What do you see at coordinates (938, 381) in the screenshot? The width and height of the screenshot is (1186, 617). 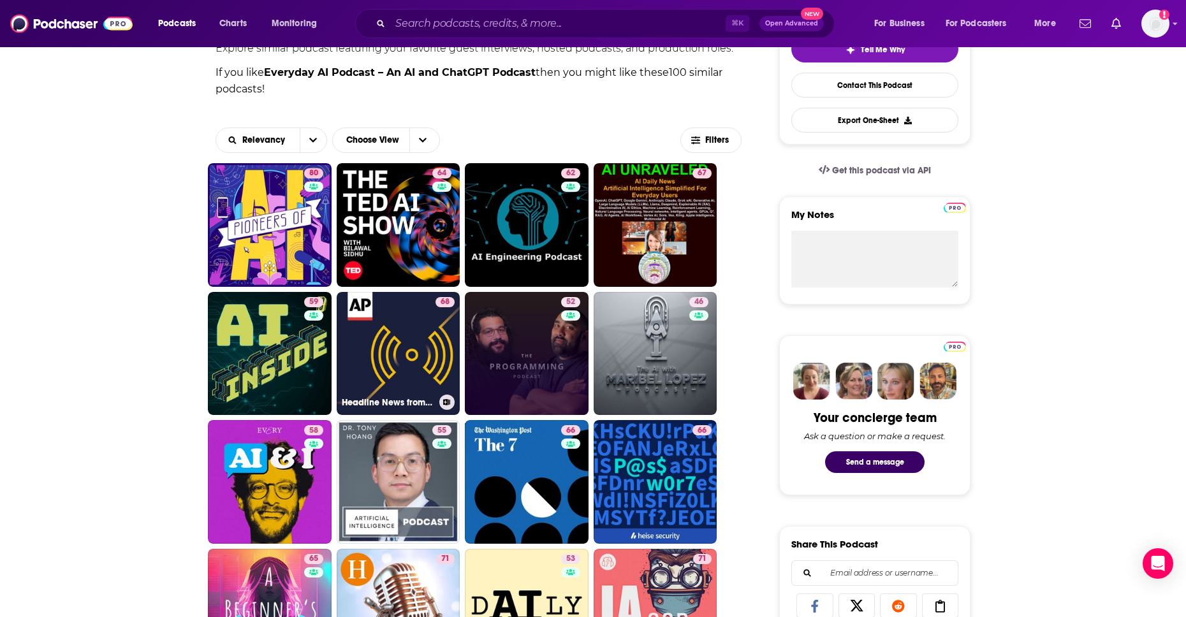 I see `img: Jon Profile` at bounding box center [938, 381].